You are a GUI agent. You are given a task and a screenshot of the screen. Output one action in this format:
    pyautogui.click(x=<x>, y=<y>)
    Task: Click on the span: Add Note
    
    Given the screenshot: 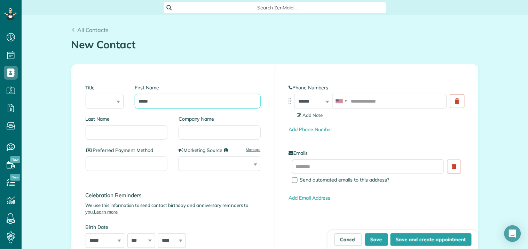 What is the action you would take?
    pyautogui.click(x=310, y=115)
    